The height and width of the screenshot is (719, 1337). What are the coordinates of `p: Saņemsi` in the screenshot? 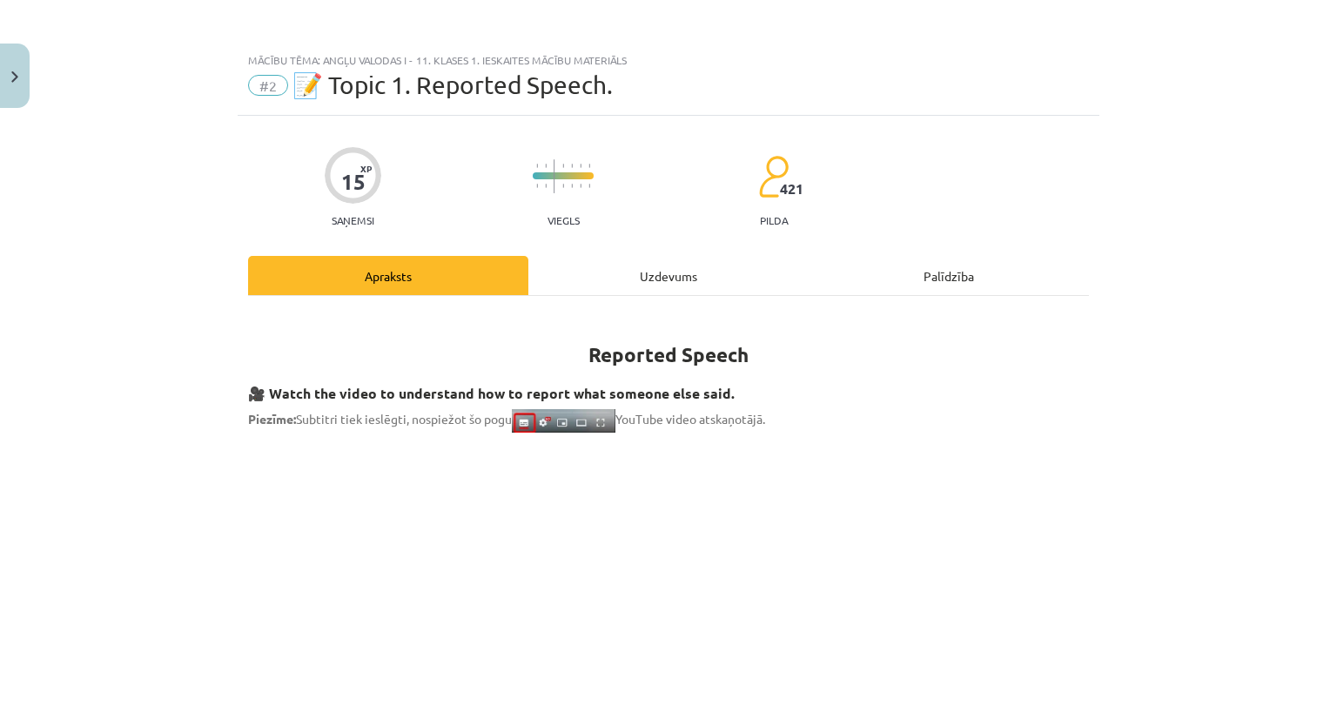 It's located at (352, 220).